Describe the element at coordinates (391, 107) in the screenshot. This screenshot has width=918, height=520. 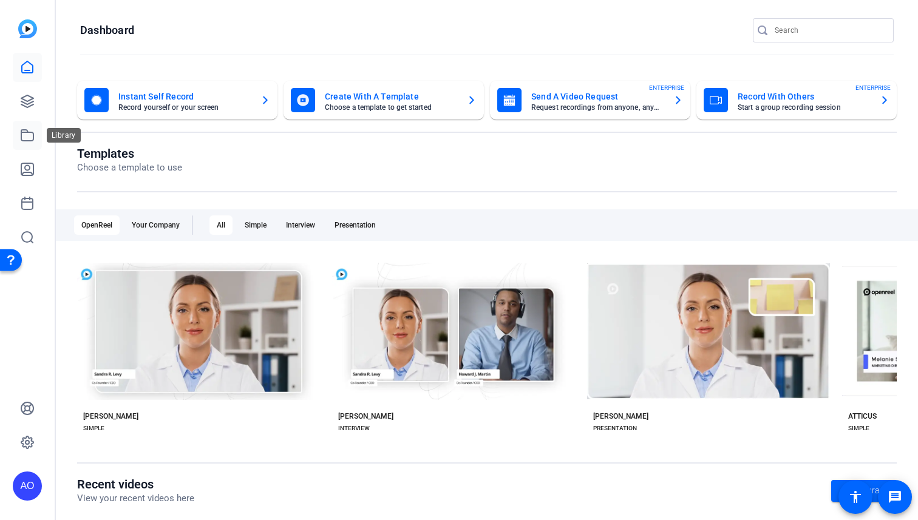
I see `mat-card-subtitle: Choose a template to get started` at that location.